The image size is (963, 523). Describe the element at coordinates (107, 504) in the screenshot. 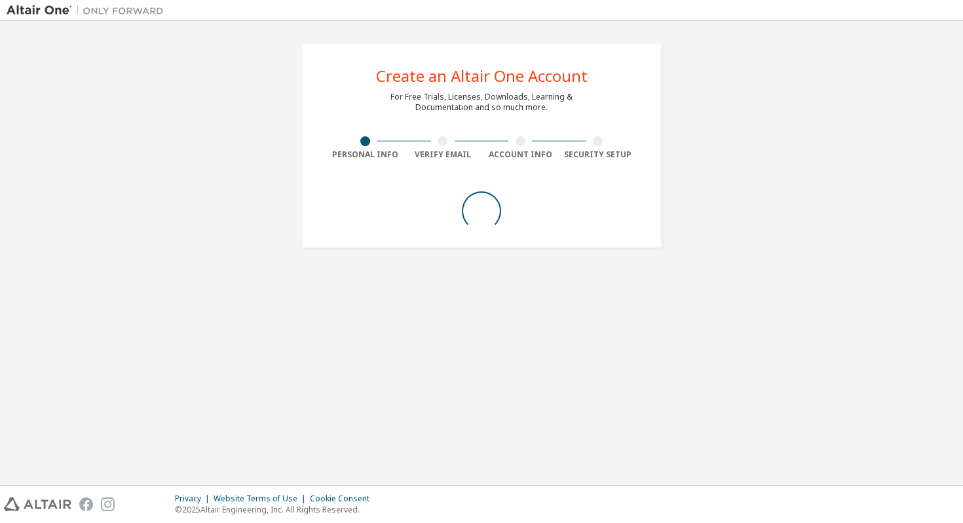

I see `img: instagram.svg` at that location.